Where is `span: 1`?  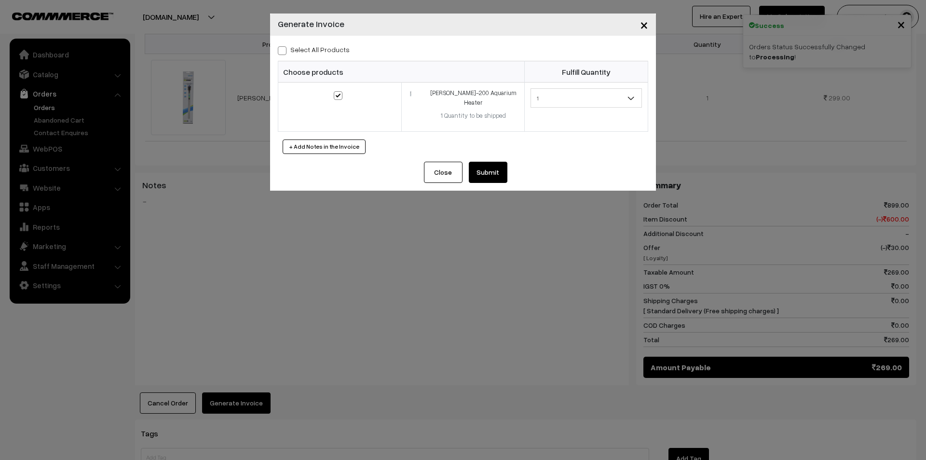
span: 1 is located at coordinates (586, 98).